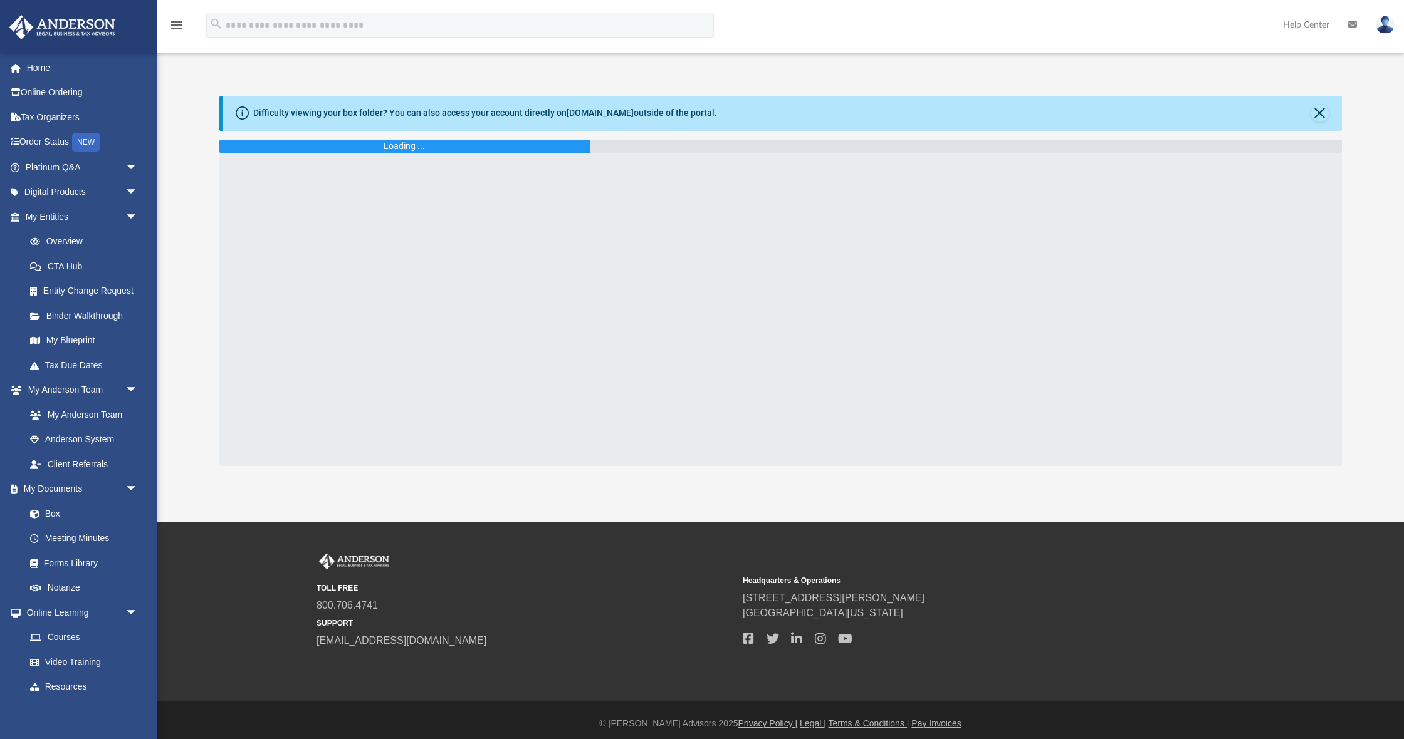 The width and height of the screenshot is (1404, 739). Describe the element at coordinates (951, 581) in the screenshot. I see `small: Headquarters & Operations` at that location.